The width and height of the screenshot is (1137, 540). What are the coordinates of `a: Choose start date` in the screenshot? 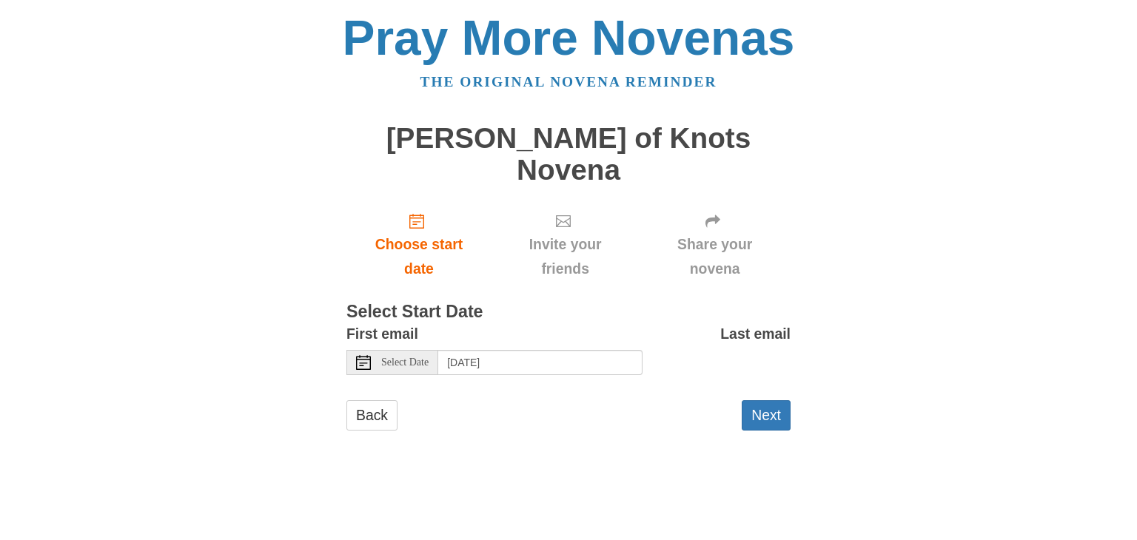 It's located at (419, 244).